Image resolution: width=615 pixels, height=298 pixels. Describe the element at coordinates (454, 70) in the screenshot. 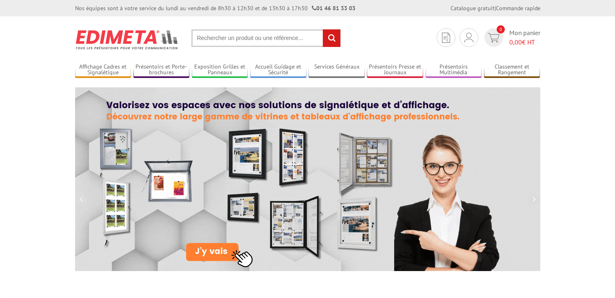

I see `a: Présentoirs Multimédia` at that location.